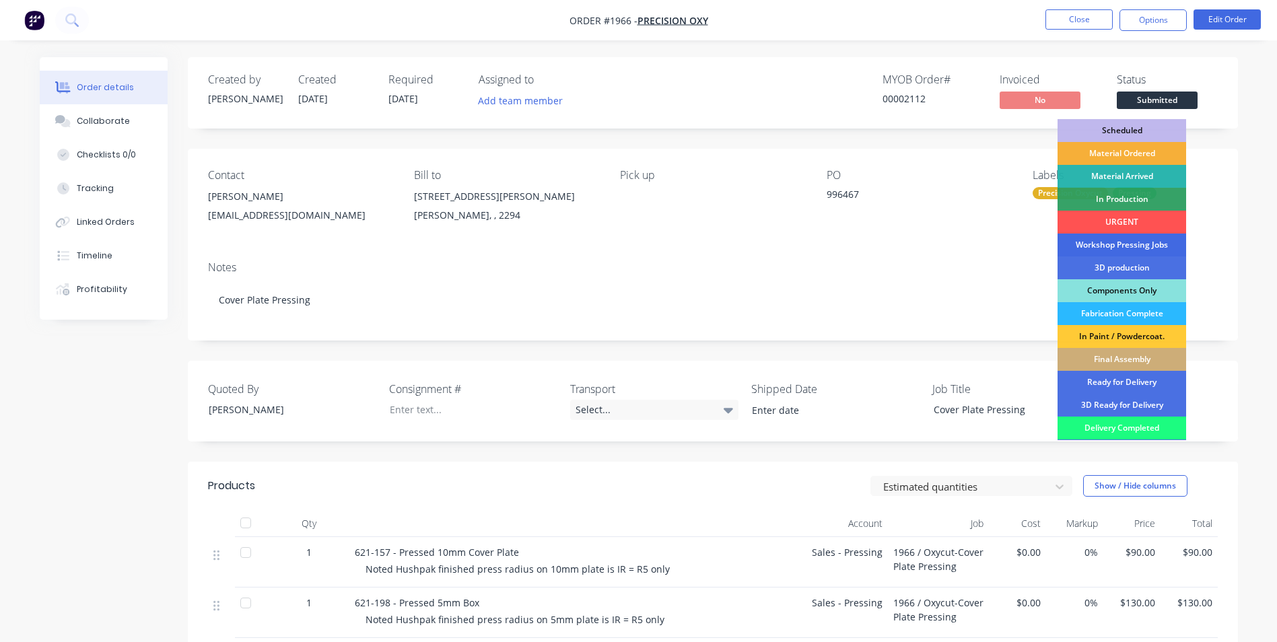  I want to click on label: Consignment #, so click(473, 389).